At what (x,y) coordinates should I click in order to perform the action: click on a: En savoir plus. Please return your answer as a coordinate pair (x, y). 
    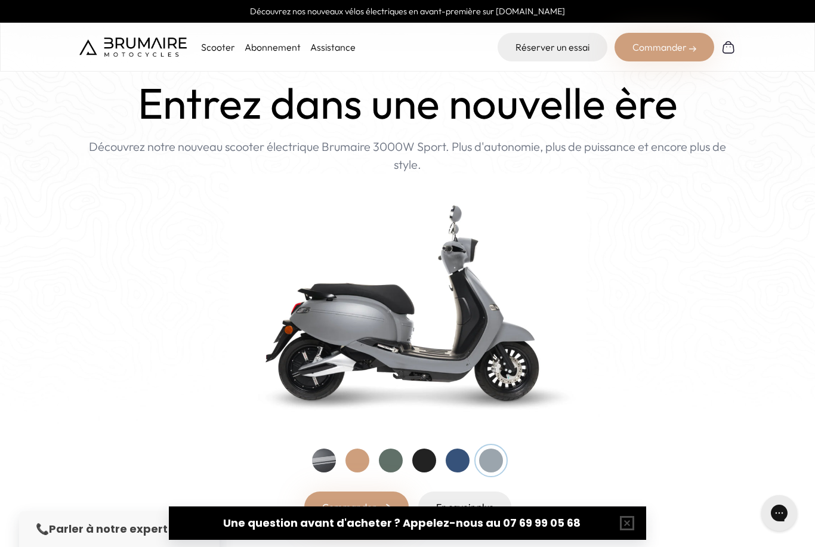
    Looking at the image, I should click on (465, 507).